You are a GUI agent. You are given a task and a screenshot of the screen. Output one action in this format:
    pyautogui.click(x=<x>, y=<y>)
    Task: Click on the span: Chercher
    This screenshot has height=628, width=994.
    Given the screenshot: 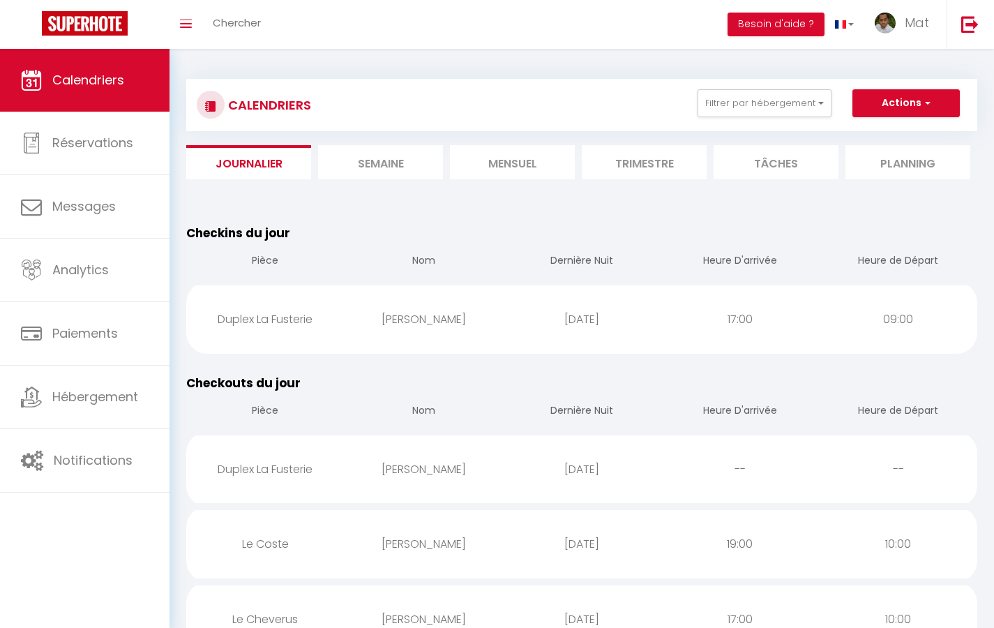 What is the action you would take?
    pyautogui.click(x=236, y=22)
    